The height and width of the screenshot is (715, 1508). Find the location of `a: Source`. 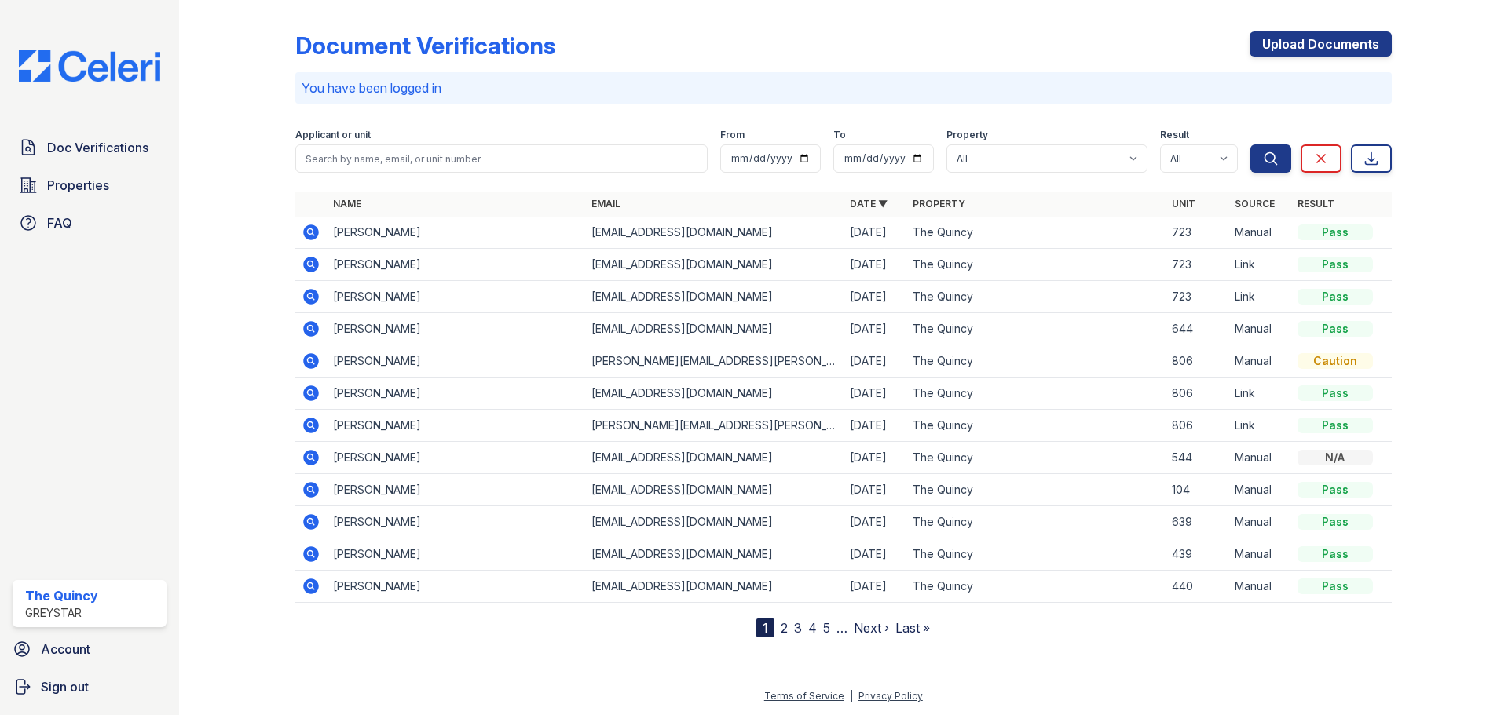

a: Source is located at coordinates (1254, 203).